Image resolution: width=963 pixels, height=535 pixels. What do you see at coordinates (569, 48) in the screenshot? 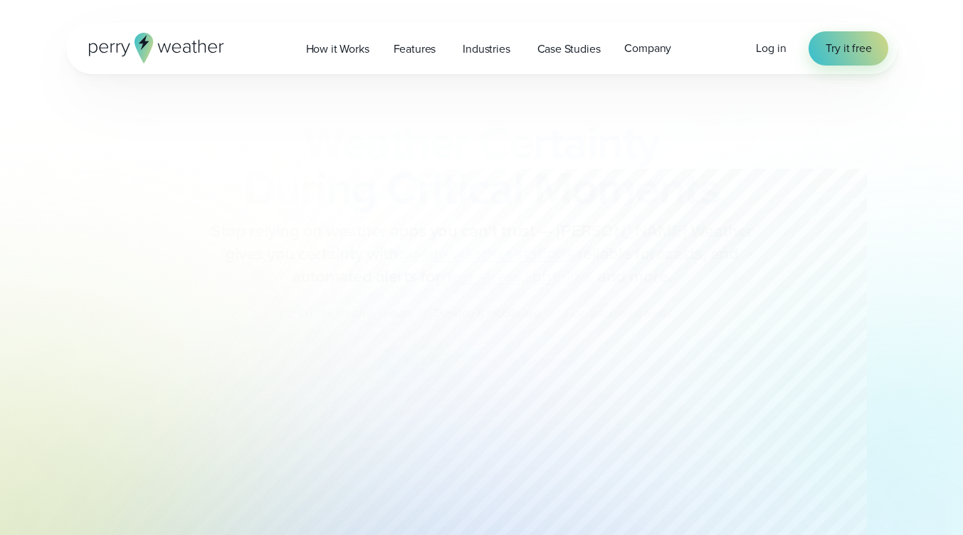
I see `a: Case Studies` at bounding box center [569, 48].